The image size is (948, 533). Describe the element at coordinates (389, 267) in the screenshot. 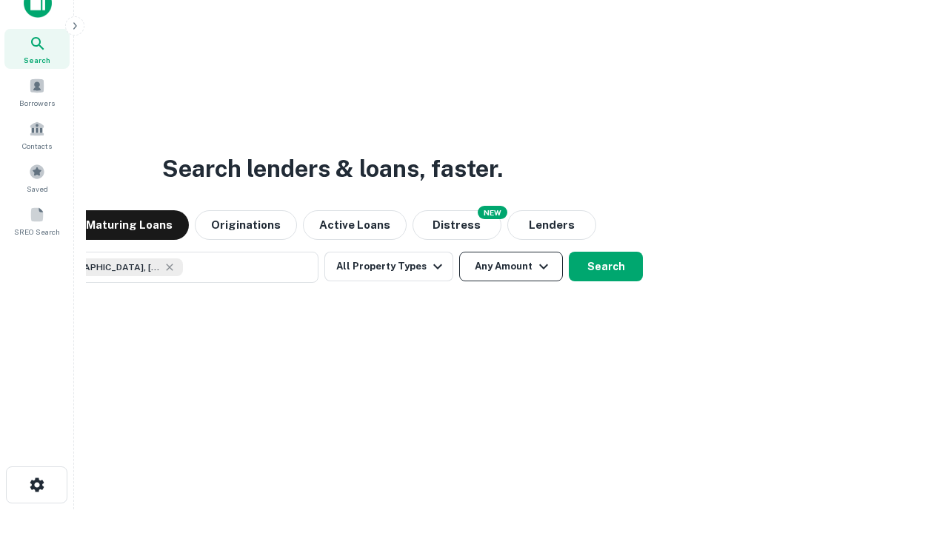

I see `button: All Property Types` at that location.